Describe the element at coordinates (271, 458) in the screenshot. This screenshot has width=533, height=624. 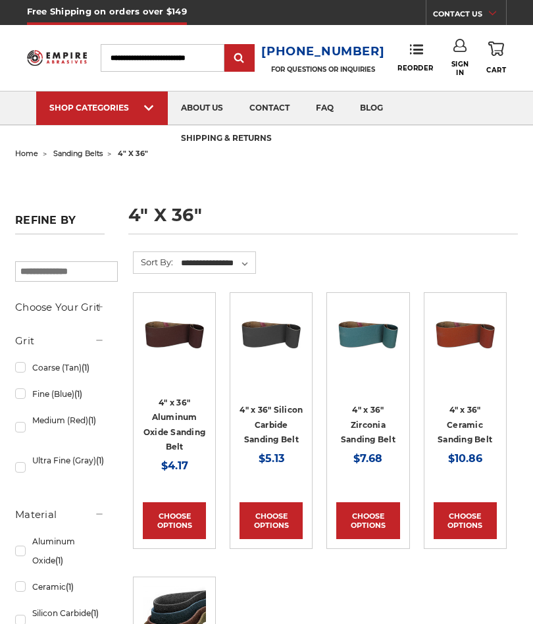
I see `span: $5.13` at that location.